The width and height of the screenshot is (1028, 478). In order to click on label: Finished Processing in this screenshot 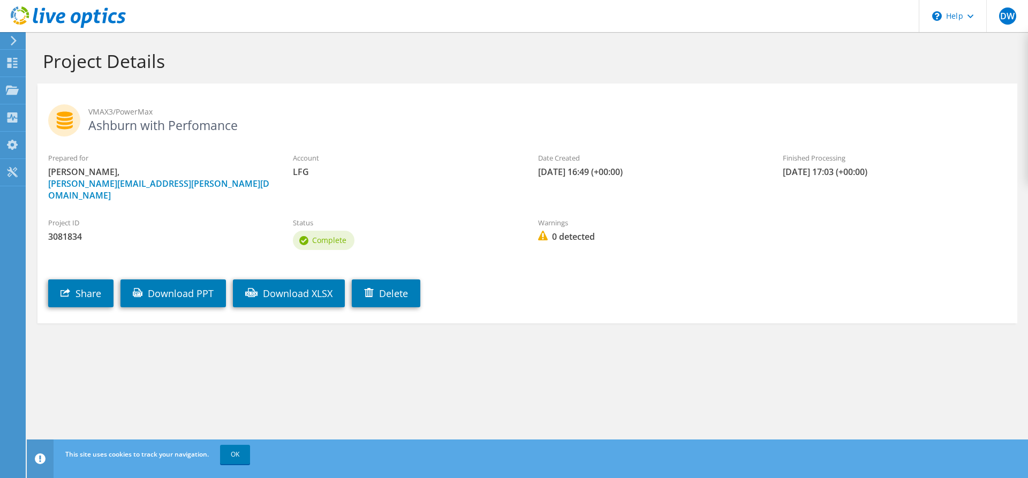, I will do `click(894, 158)`.